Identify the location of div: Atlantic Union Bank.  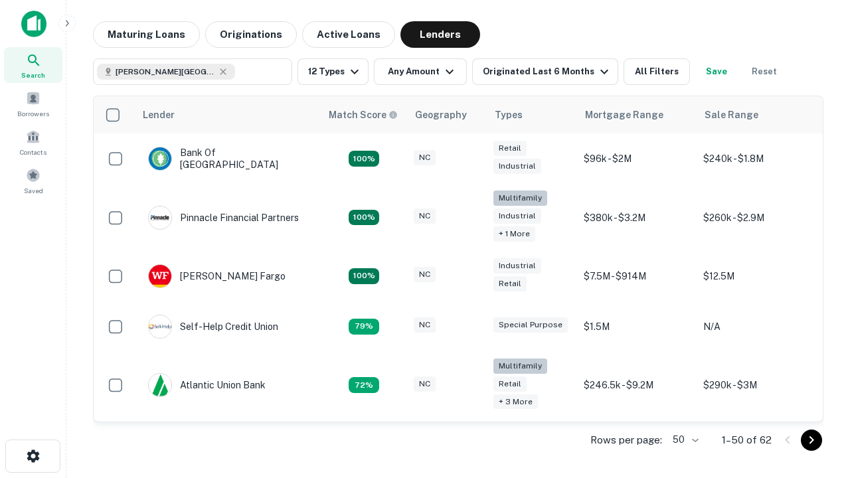
(207, 385).